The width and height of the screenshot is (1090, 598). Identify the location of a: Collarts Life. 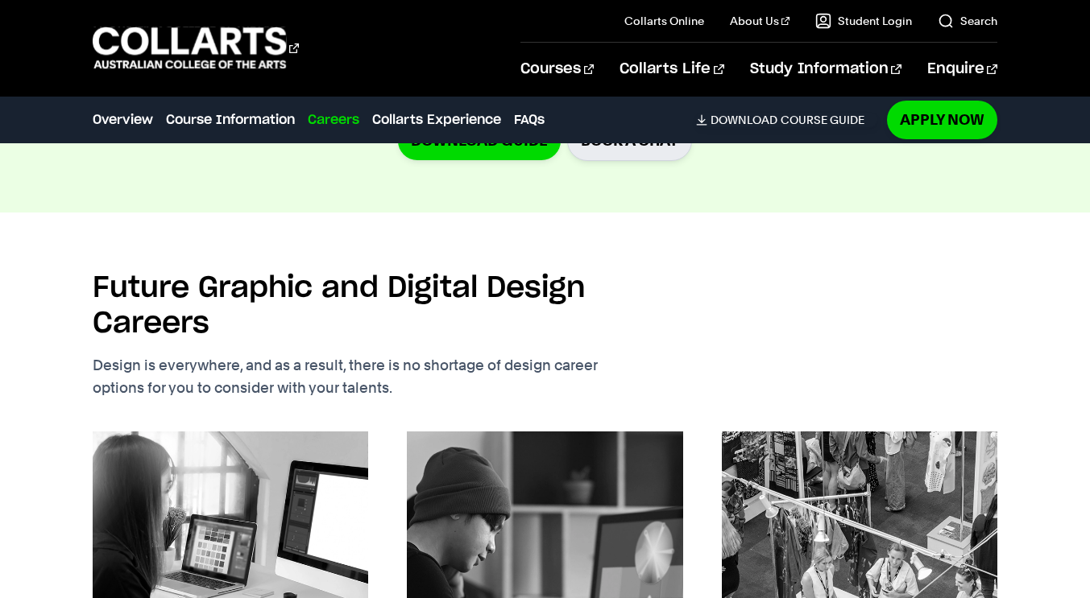
(671, 69).